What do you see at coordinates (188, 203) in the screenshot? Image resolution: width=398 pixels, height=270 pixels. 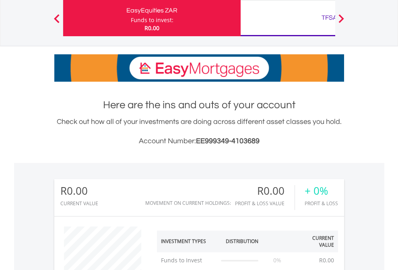 I see `div: Movement on Current Holdings:` at bounding box center [188, 203].